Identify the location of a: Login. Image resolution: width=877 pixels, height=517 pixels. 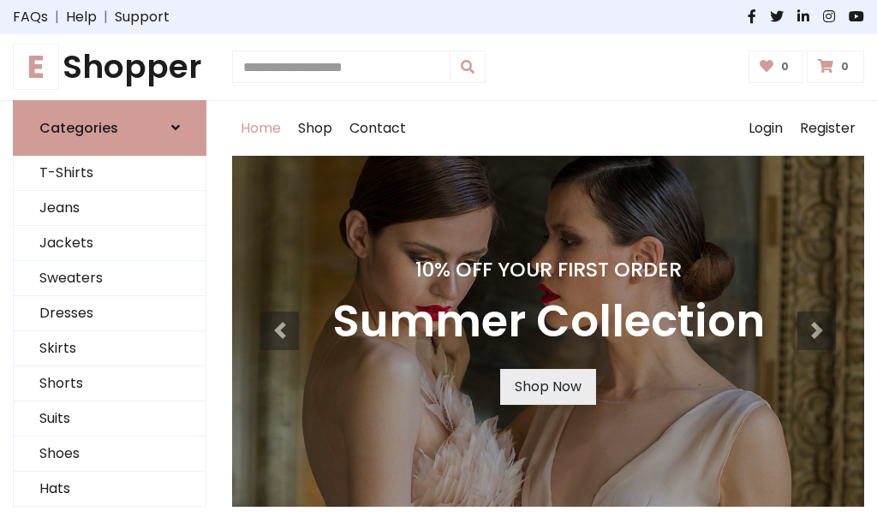
(765, 128).